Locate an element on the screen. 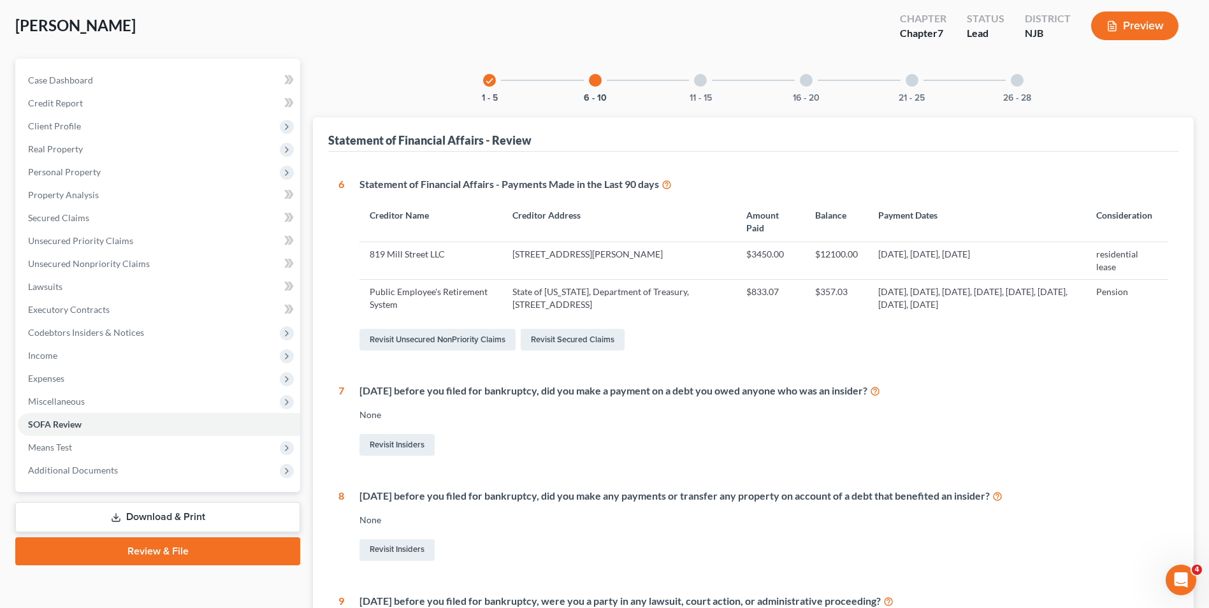 The height and width of the screenshot is (608, 1209). a: Download & Print is located at coordinates (157, 517).